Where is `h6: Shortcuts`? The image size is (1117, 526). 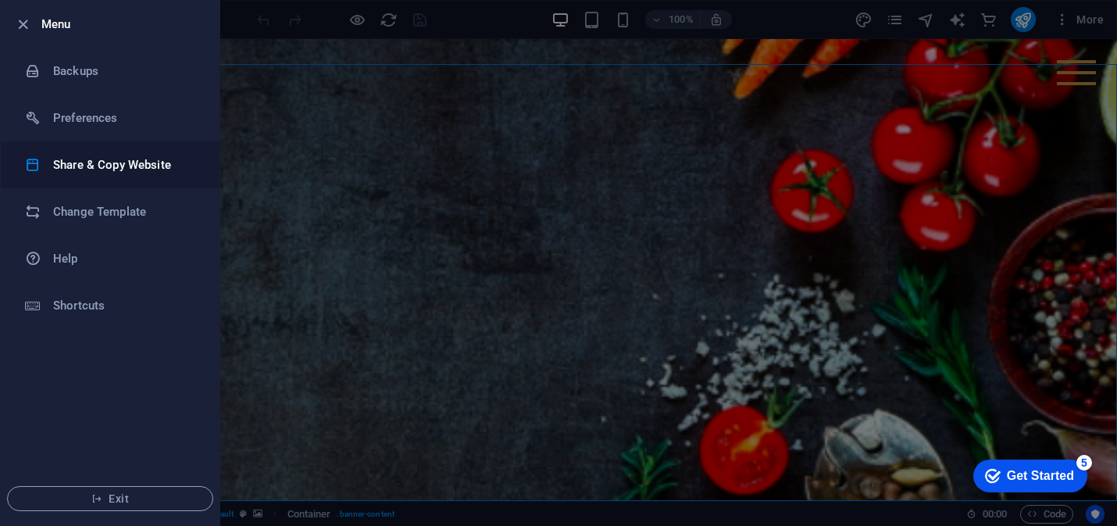
h6: Shortcuts is located at coordinates (125, 305).